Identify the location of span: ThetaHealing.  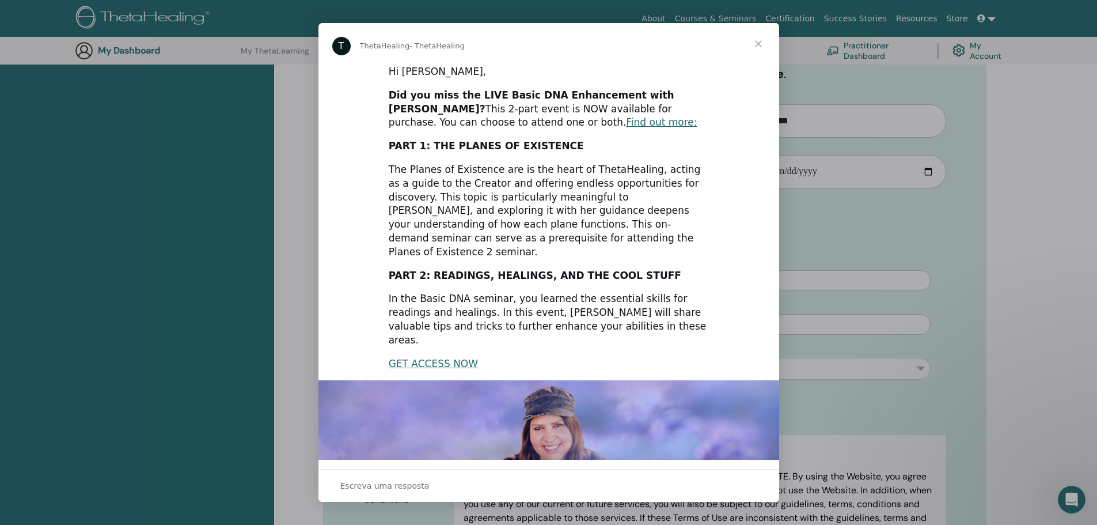
(385, 46).